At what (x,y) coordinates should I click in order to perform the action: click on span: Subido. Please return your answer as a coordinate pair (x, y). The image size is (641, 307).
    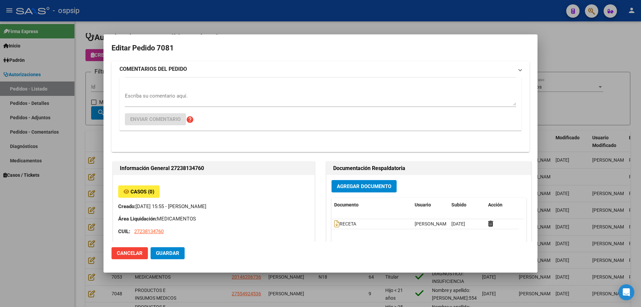
    Looking at the image, I should click on (459, 205).